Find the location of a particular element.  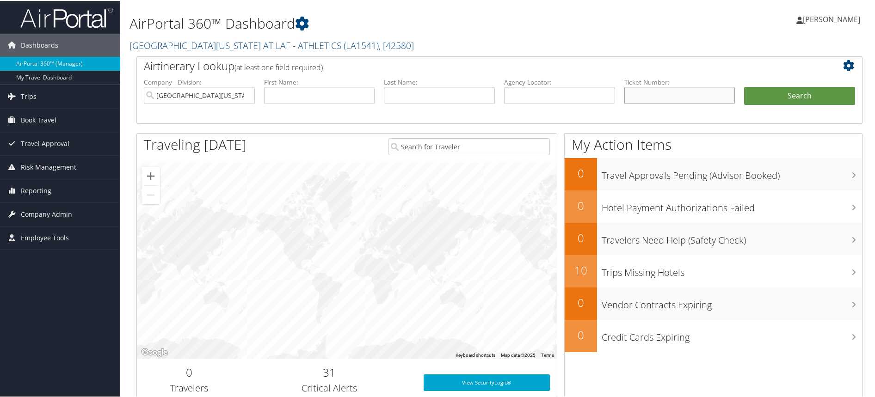

button: Zoom in is located at coordinates (151, 175).